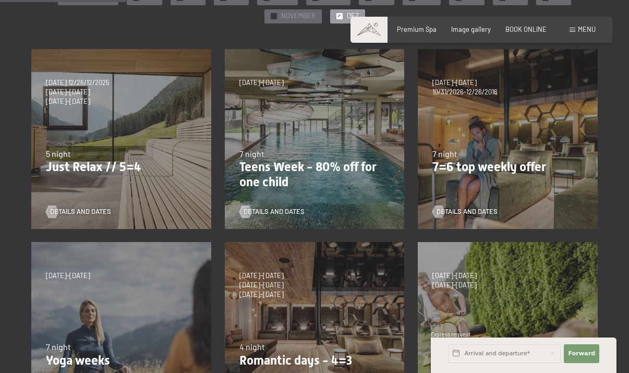 This screenshot has width=629, height=373. What do you see at coordinates (353, 16) in the screenshot?
I see `span: DEZ` at bounding box center [353, 16].